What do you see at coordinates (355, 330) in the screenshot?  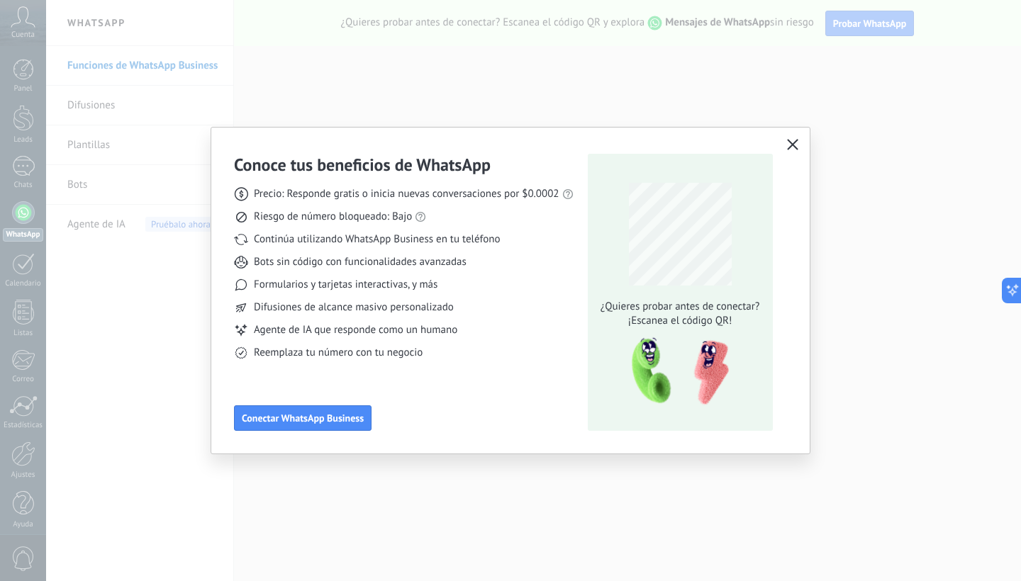 I see `span: Agente de IA que responde como un humano` at bounding box center [355, 330].